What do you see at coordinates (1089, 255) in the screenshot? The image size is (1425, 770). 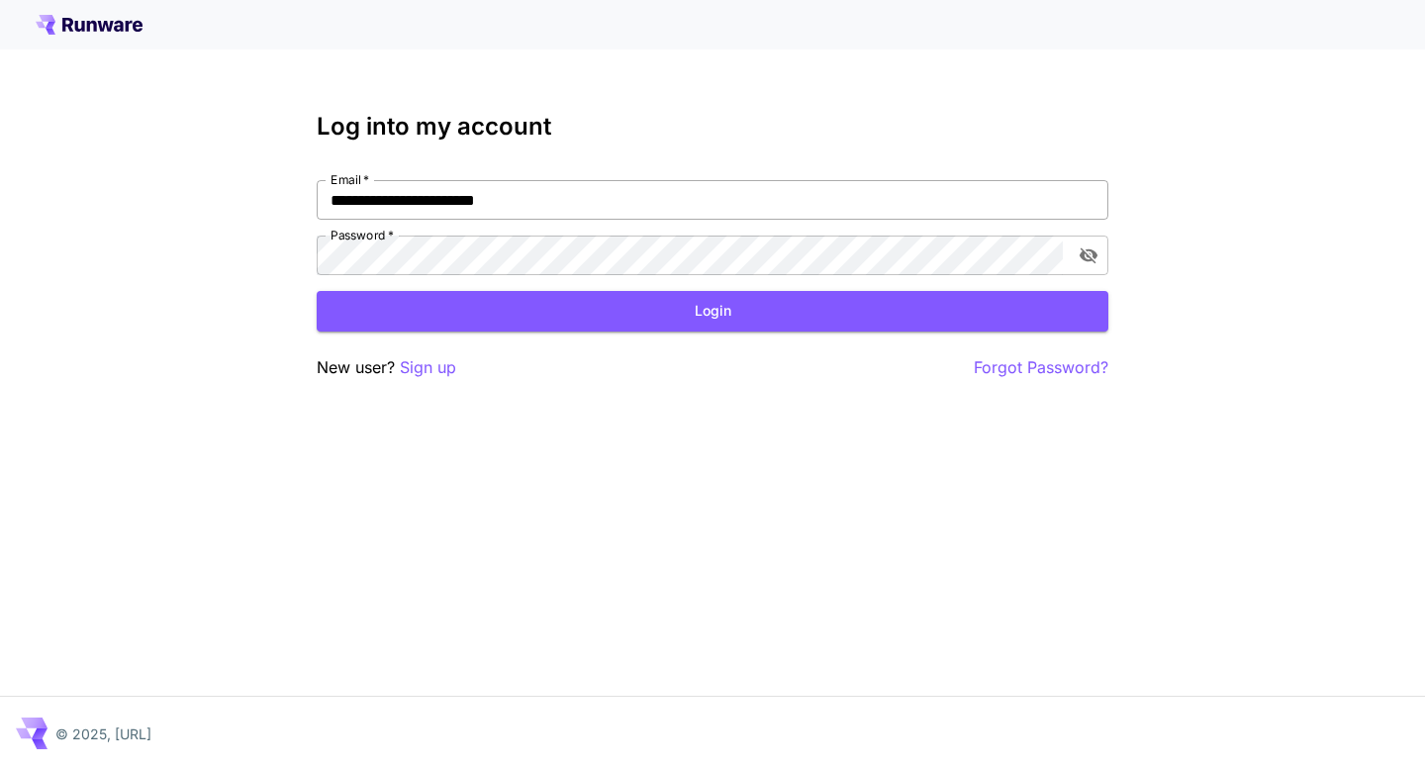 I see `button: toggle password visibility` at bounding box center [1089, 255].